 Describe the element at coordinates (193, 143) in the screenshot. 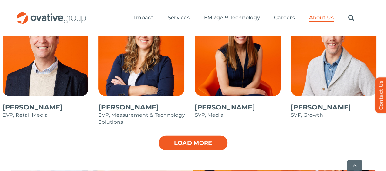

I see `a: Load more` at that location.